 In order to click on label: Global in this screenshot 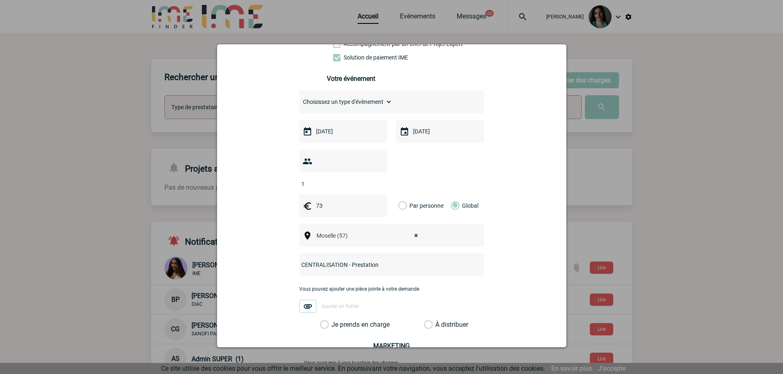, I will do `click(453, 206)`.